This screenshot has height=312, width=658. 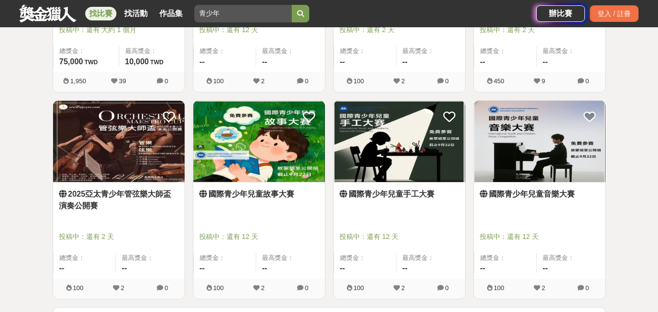 What do you see at coordinates (560, 14) in the screenshot?
I see `a: 辦比賽` at bounding box center [560, 14].